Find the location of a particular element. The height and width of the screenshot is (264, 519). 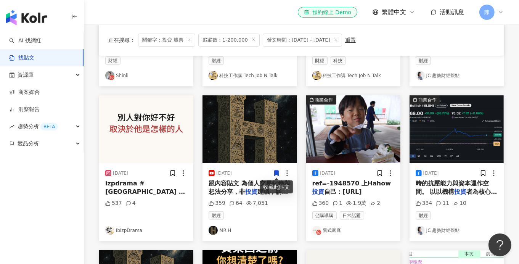

div: 334 is located at coordinates (424, 203).